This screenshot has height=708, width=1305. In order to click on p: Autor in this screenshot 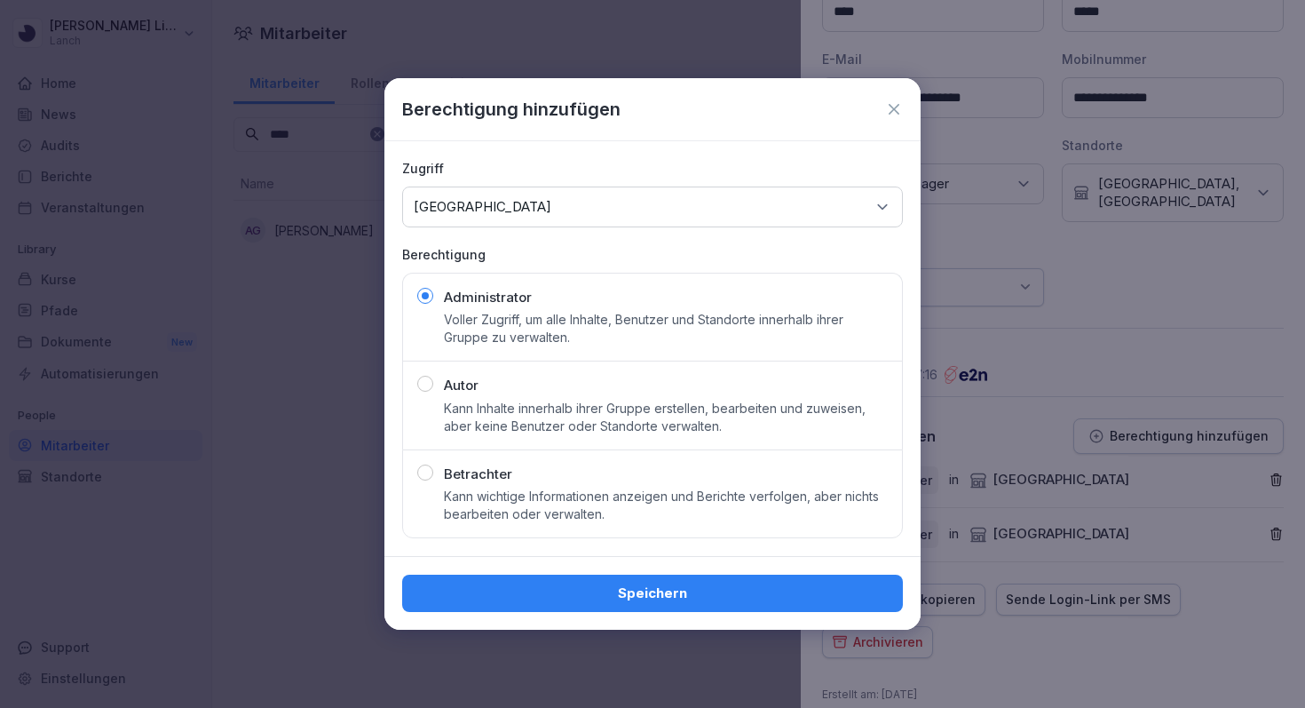, I will do `click(461, 385)`.